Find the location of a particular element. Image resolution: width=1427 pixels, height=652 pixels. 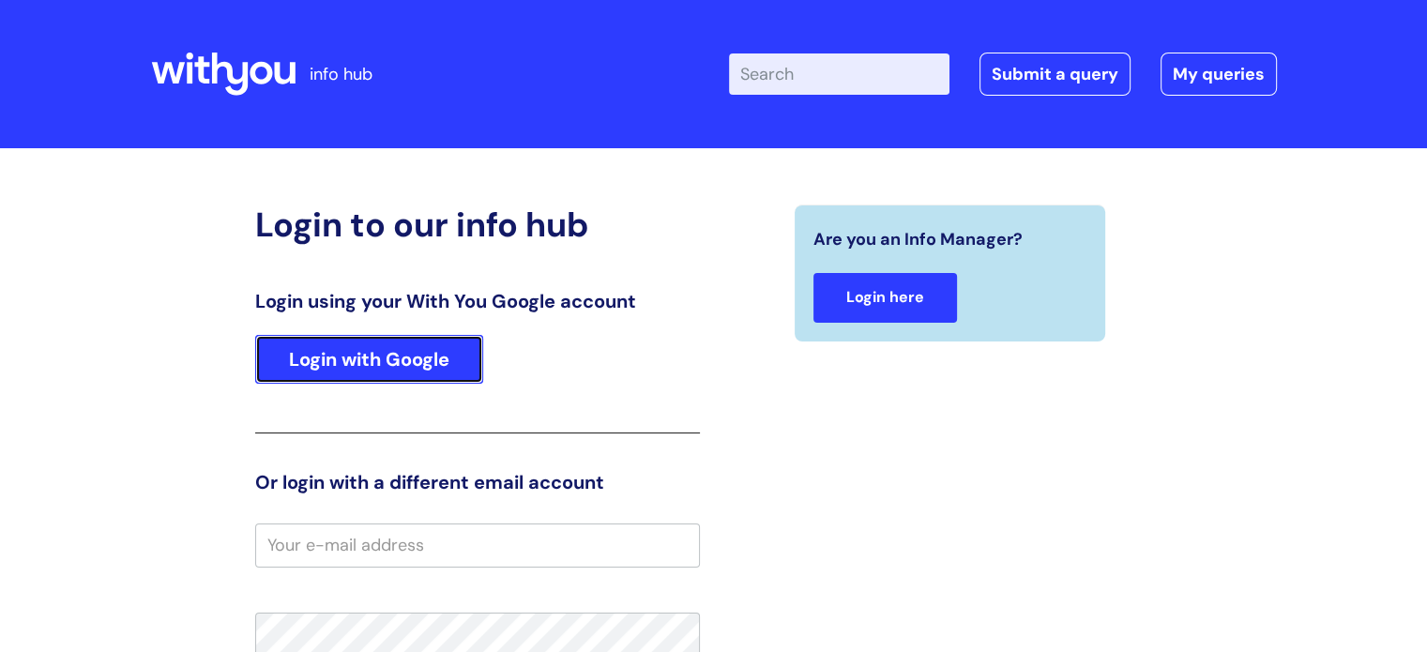

input: Your e-mail address is located at coordinates (478, 545).